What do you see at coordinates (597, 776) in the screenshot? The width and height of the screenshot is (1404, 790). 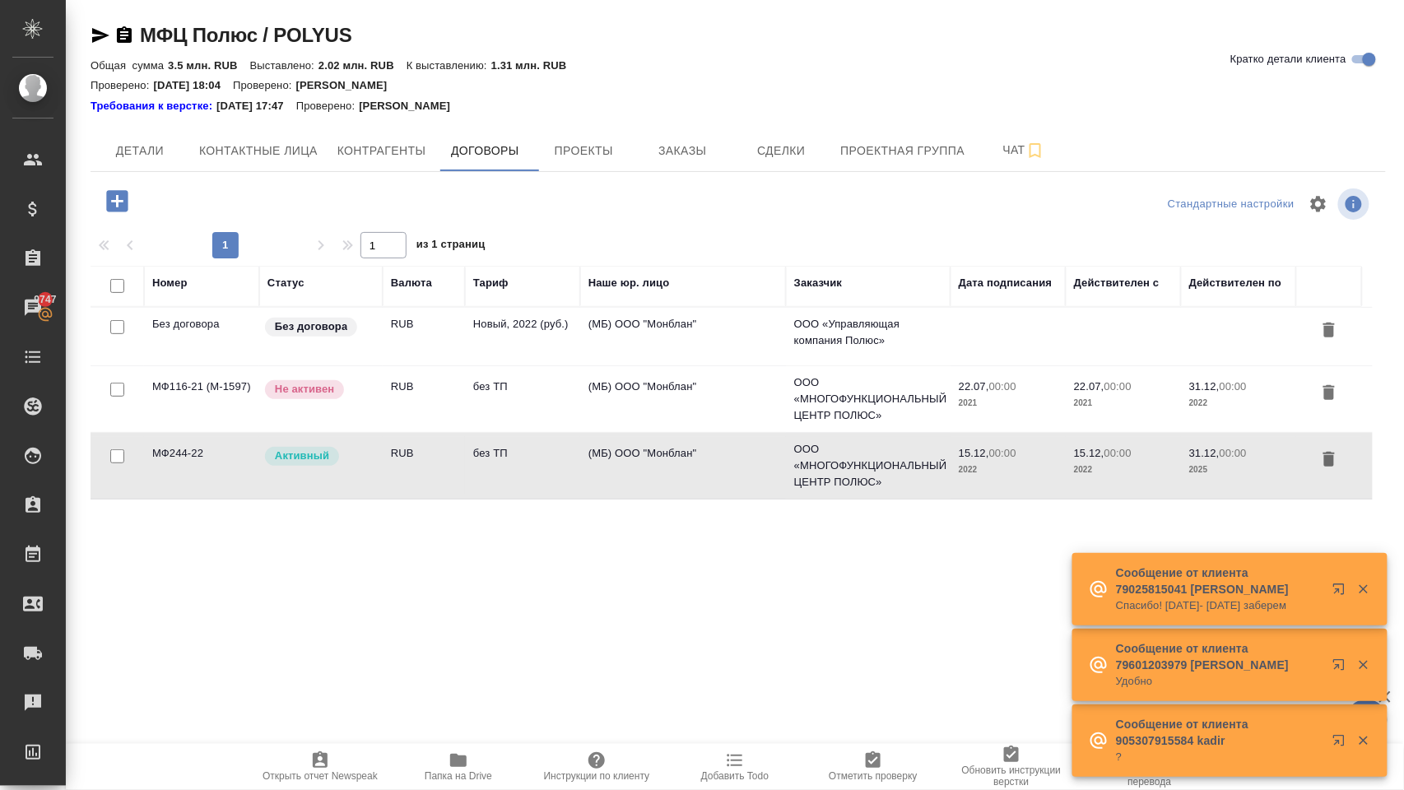 I see `span: Инструкции по клиенту` at bounding box center [597, 776].